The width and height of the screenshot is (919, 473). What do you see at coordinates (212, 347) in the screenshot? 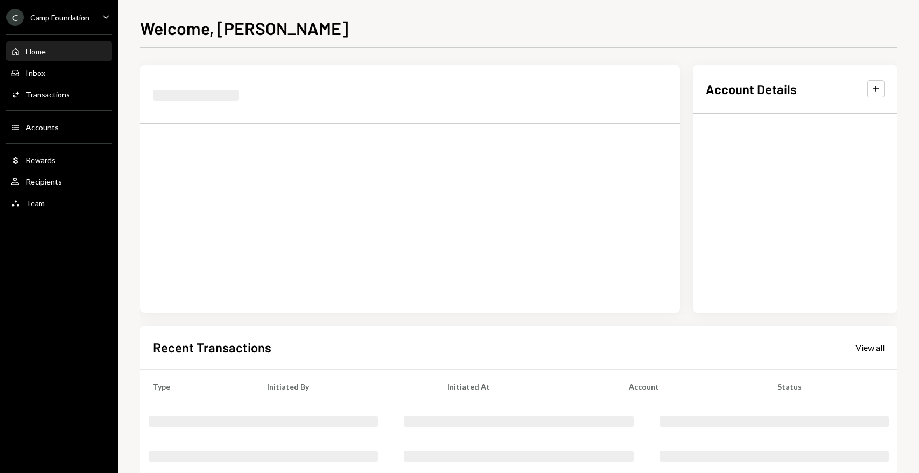
I see `h2: Recent Transactions` at bounding box center [212, 347].